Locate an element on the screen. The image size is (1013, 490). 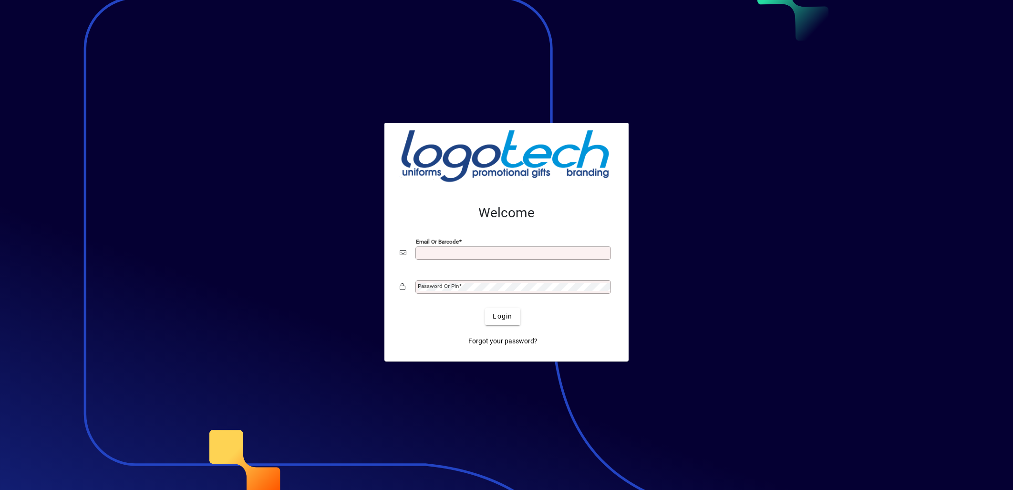
span: Login is located at coordinates (502, 316).